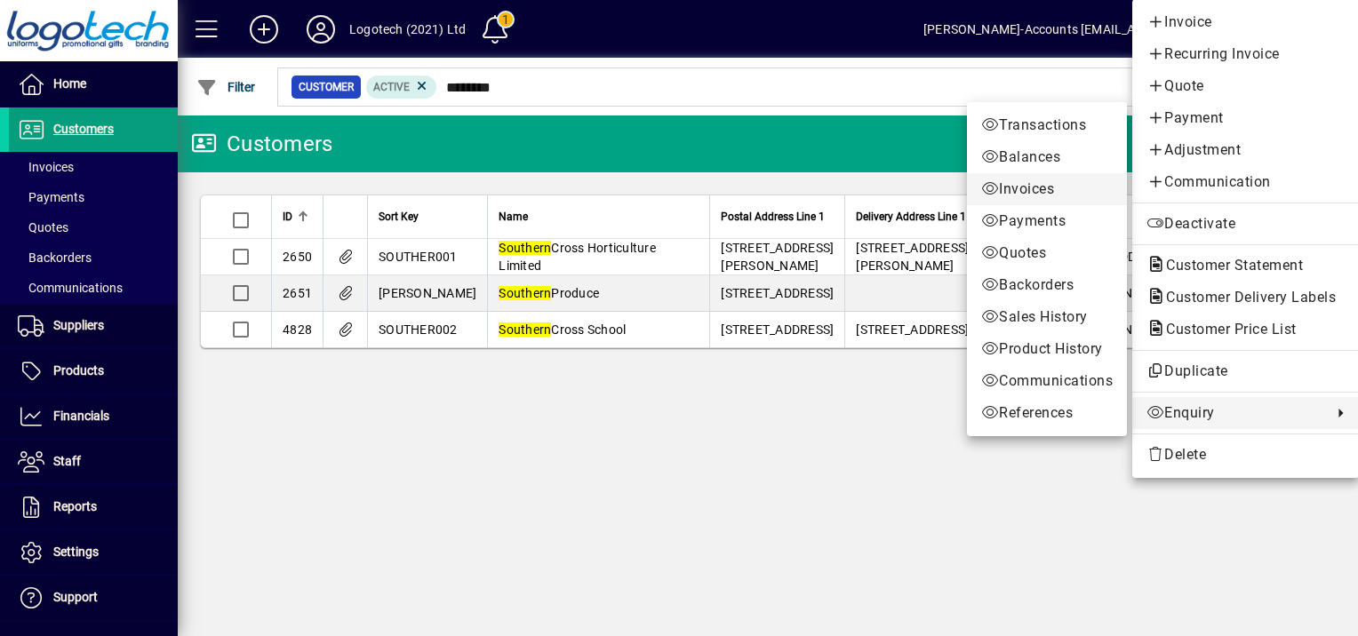 This screenshot has width=1358, height=636. I want to click on span: Customer Statement, so click(1229, 265).